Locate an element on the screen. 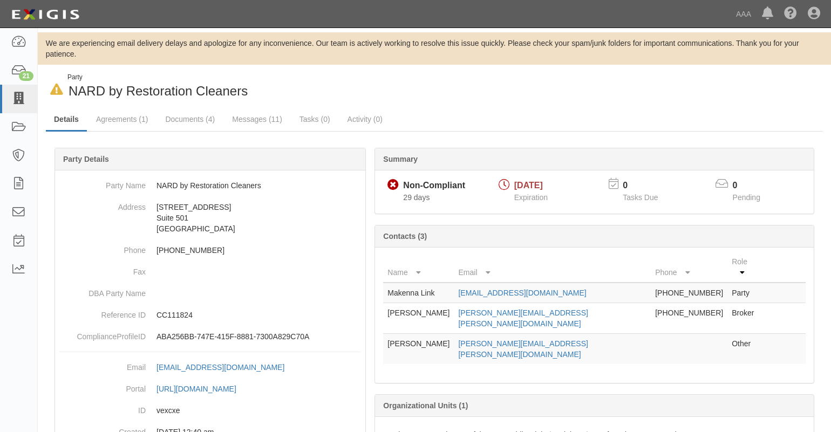 The width and height of the screenshot is (831, 432). dt: Portal is located at coordinates (102, 386).